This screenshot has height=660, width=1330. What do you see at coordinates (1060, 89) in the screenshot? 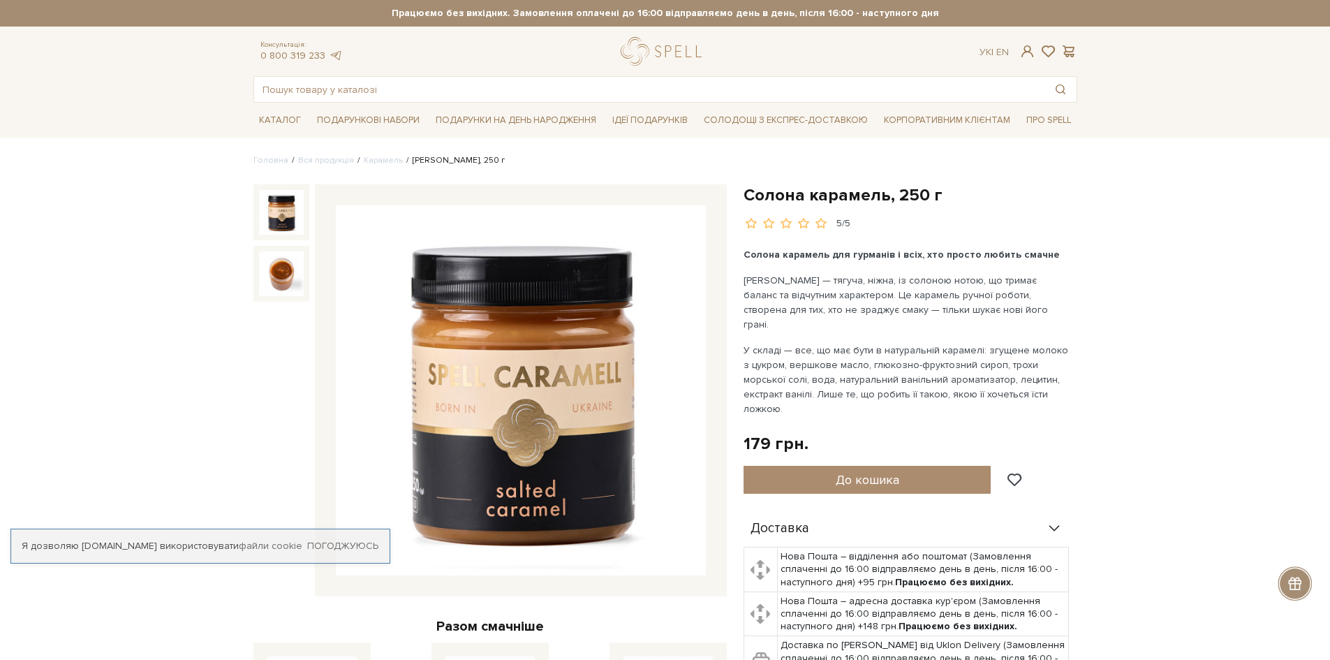
I see `button: Пошук товару у каталозі` at bounding box center [1060, 89].